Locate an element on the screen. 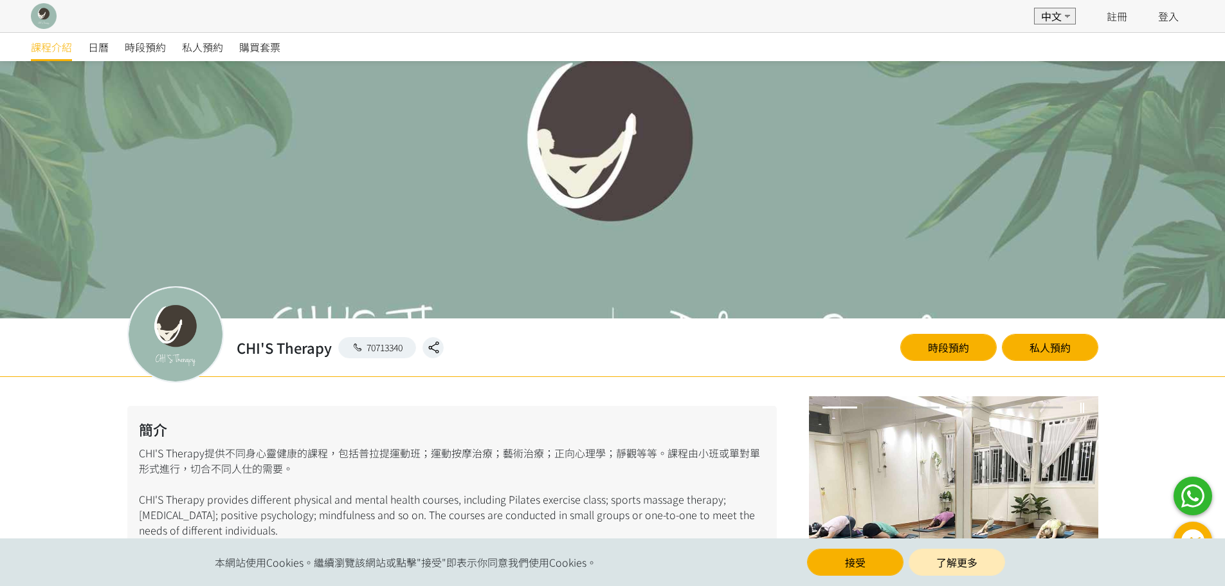  span: 私人預約 is located at coordinates (203, 47).